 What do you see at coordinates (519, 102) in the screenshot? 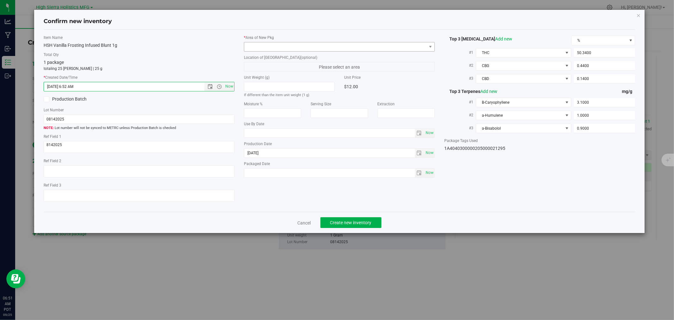
I see `span: B-Caryophyllene` at bounding box center [519, 102].